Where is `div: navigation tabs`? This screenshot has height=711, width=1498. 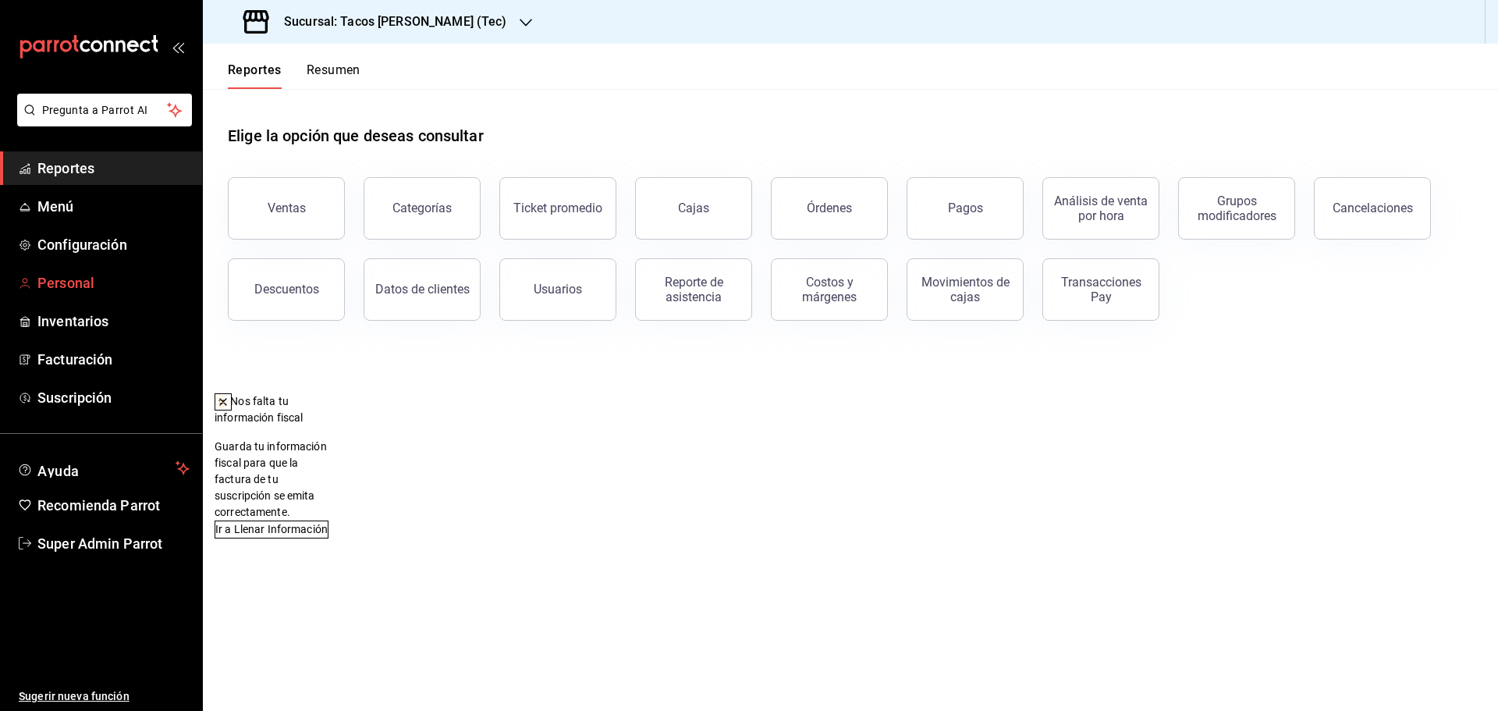 div: navigation tabs is located at coordinates (294, 76).